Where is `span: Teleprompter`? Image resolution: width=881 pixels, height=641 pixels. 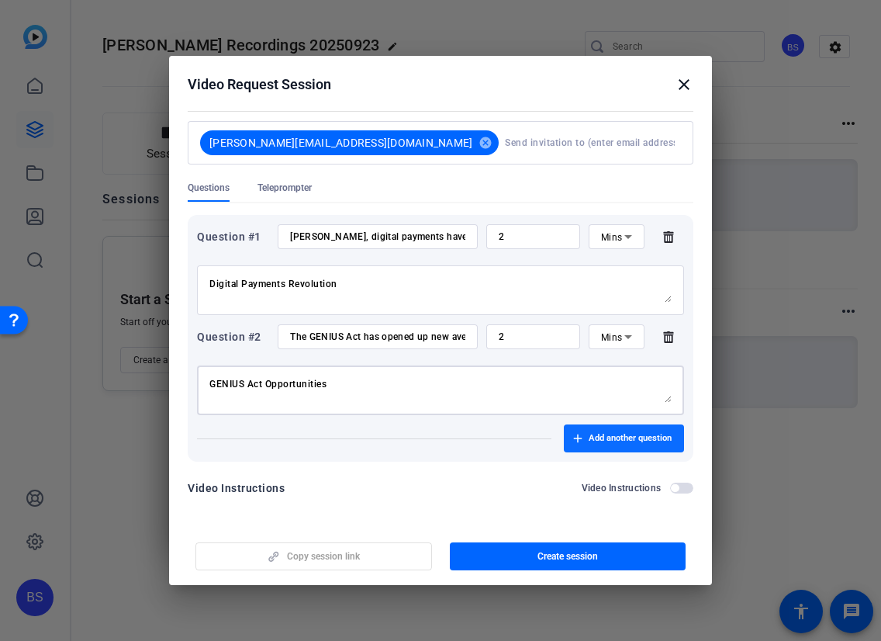
span: Teleprompter is located at coordinates (285, 188).